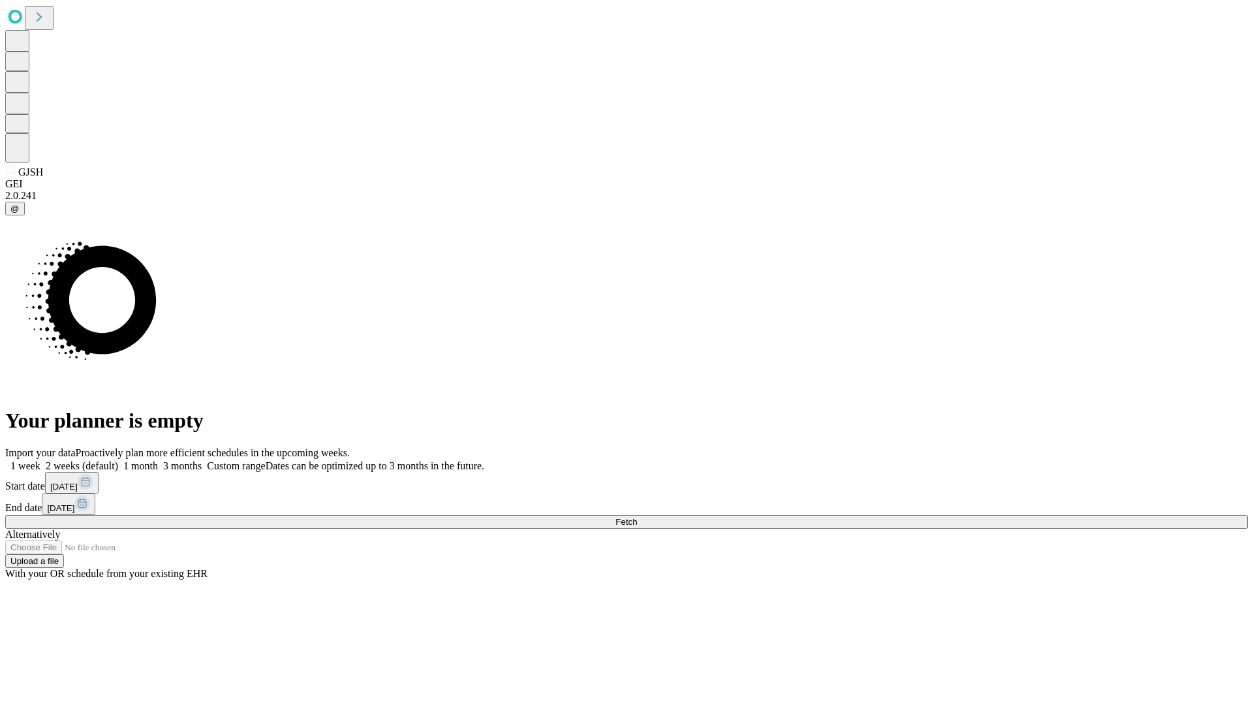  What do you see at coordinates (626, 521) in the screenshot?
I see `span: Fetch` at bounding box center [626, 521].